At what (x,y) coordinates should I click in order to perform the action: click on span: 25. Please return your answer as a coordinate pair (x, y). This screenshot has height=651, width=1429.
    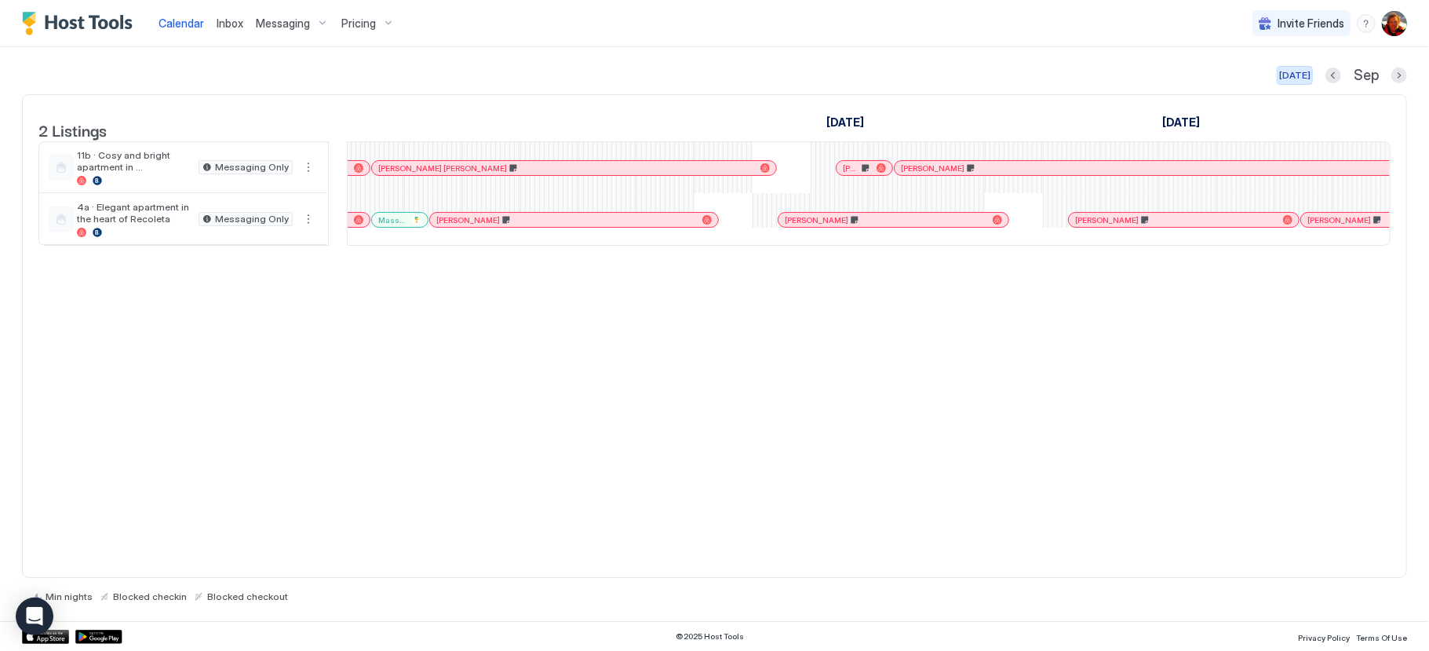
    Looking at the image, I should click on (829, 144).